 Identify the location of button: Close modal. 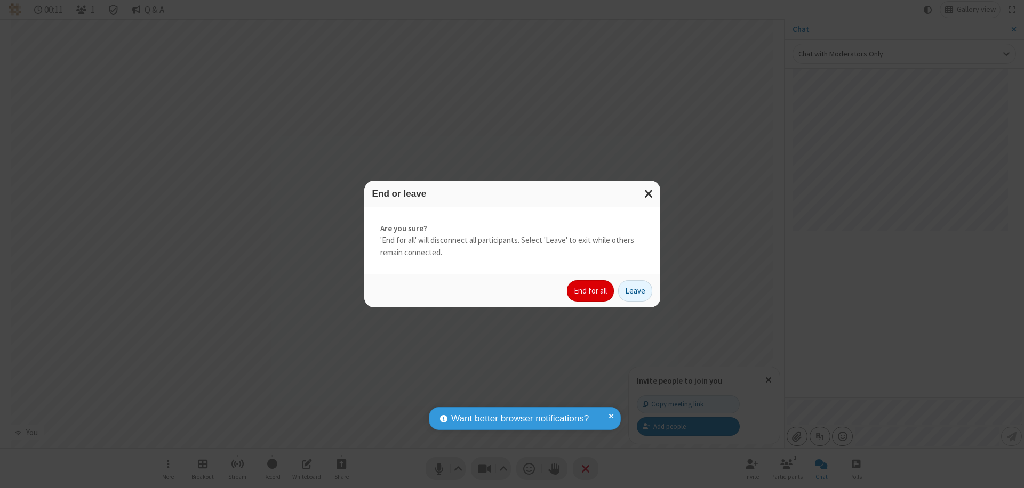
(649, 194).